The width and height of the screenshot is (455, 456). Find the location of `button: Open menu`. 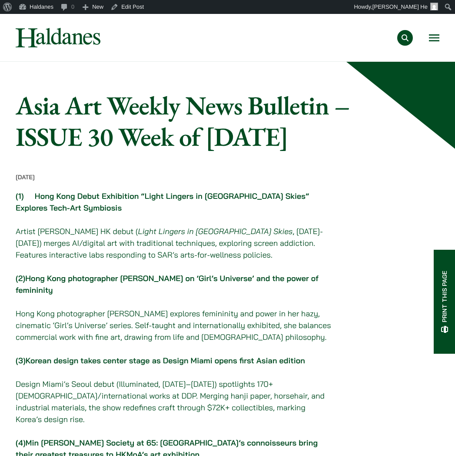

button: Open menu is located at coordinates (435, 38).